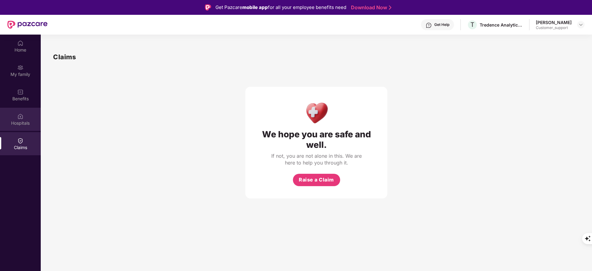  I want to click on img: Health Care, so click(316, 112).